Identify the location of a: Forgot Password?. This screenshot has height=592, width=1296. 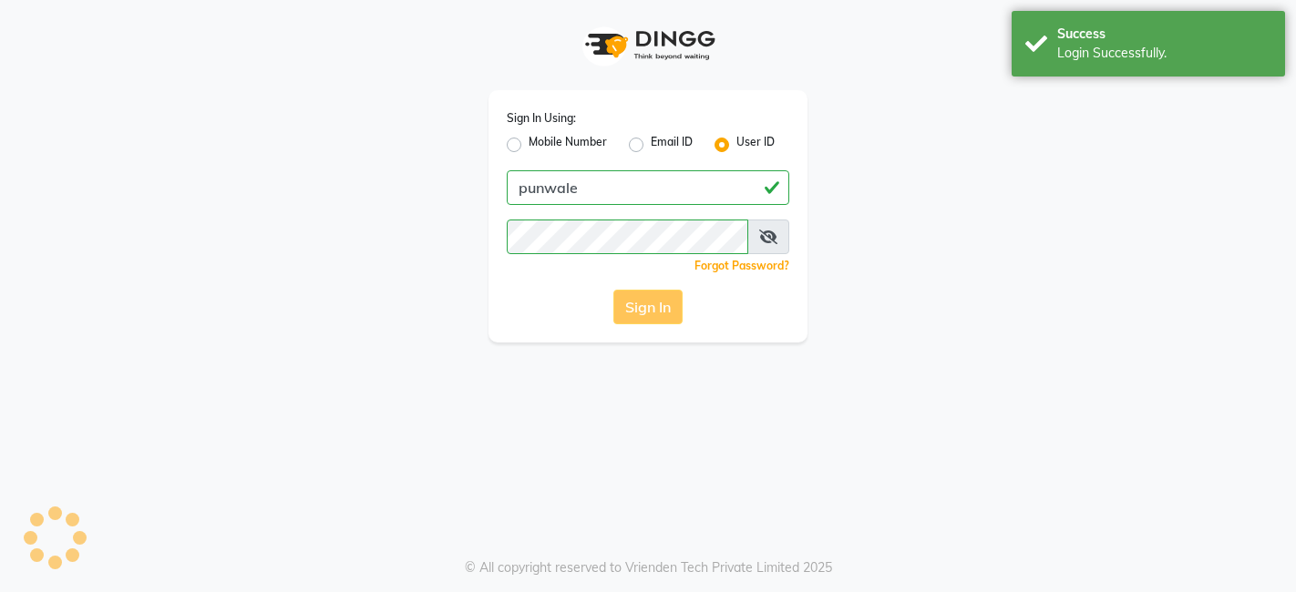
(742, 265).